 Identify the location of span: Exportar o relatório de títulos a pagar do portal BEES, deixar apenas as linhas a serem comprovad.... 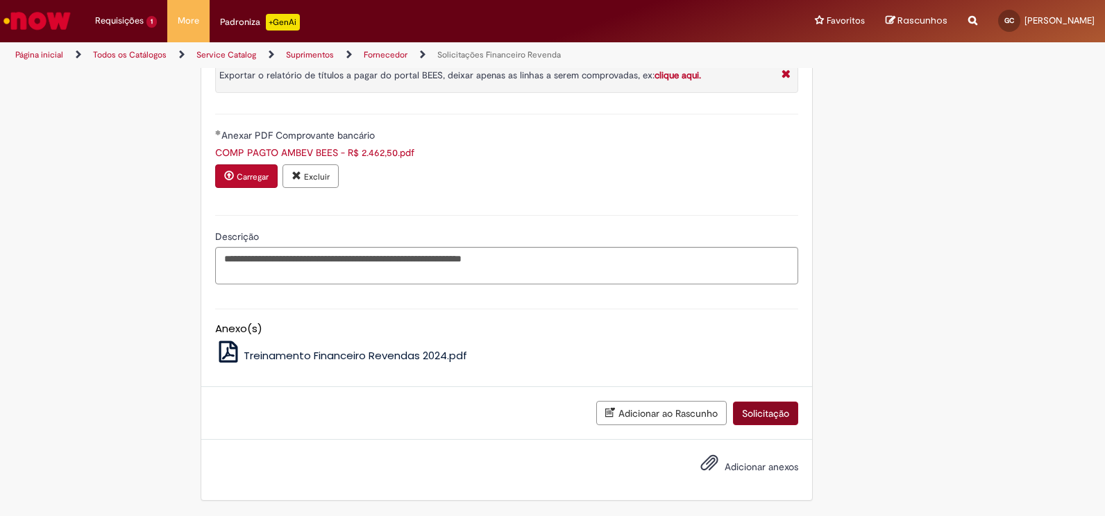
(460, 75).